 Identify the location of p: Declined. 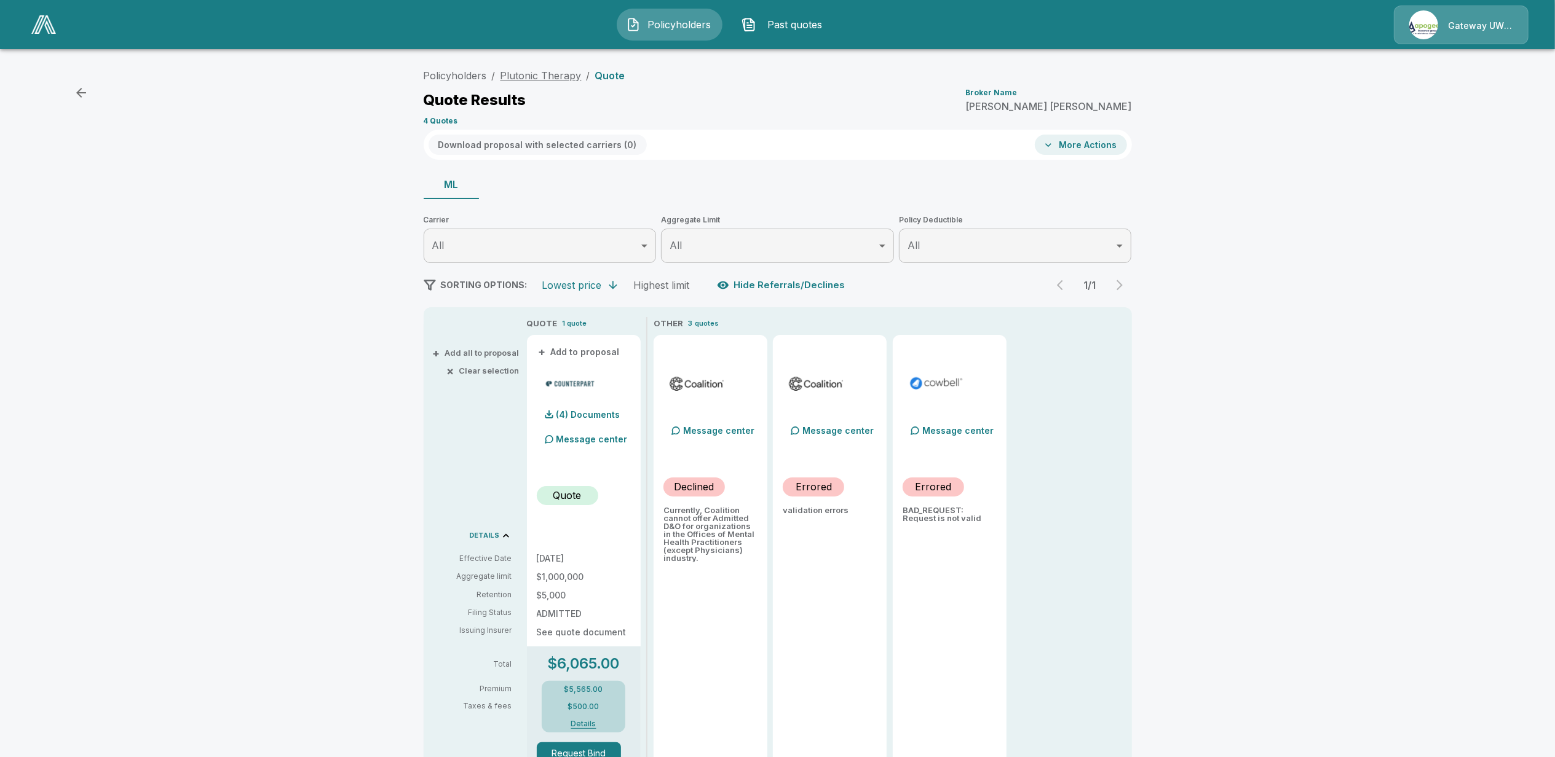
(693, 487).